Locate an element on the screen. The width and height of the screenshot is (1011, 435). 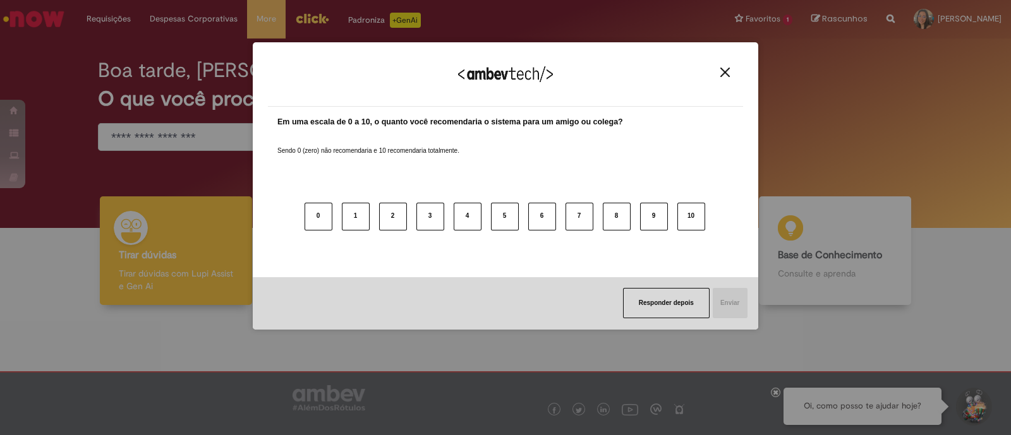
button: 8 is located at coordinates (617, 217).